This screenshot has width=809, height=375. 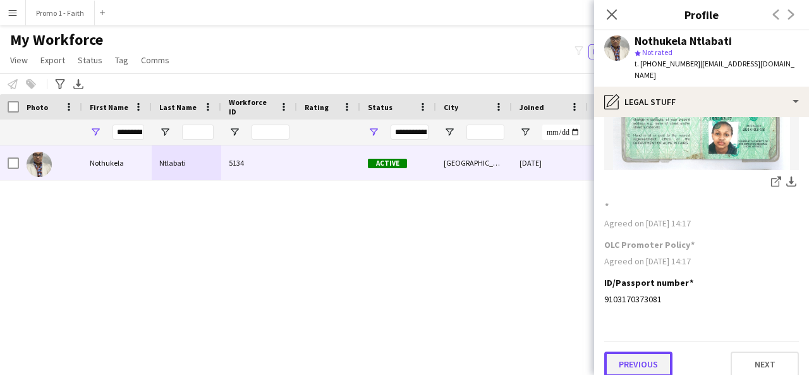 What do you see at coordinates (620, 52) in the screenshot?
I see `button: Everyone7,061` at bounding box center [620, 52].